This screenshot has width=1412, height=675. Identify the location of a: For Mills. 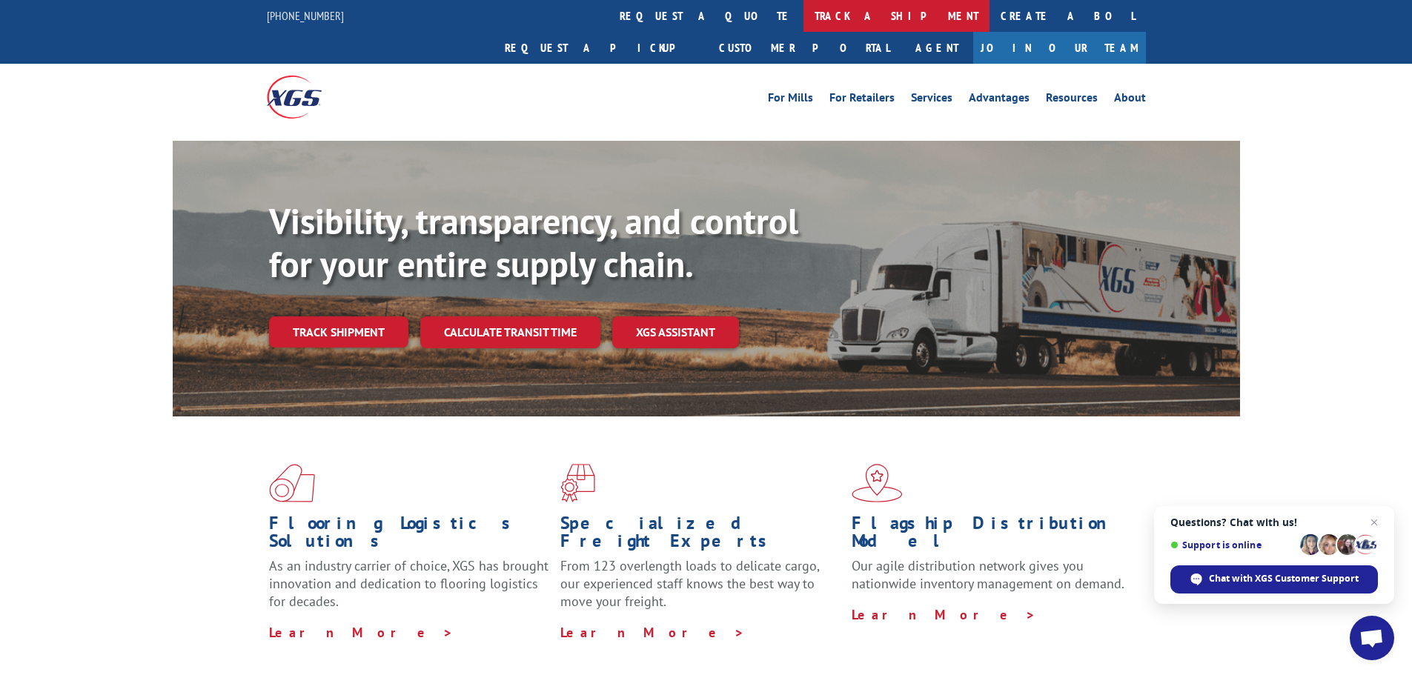
(790, 100).